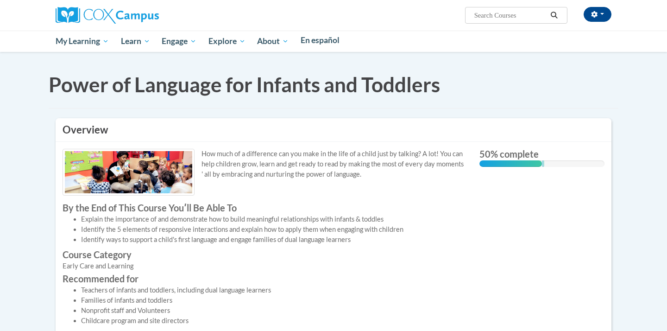  What do you see at coordinates (273, 310) in the screenshot?
I see `li: Nonprofit staff and Volunteers` at bounding box center [273, 310].